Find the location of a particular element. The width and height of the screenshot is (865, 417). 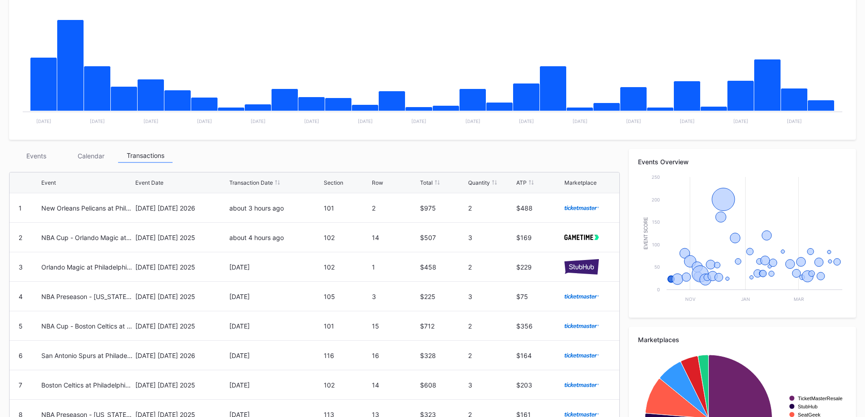

div: Marketplace is located at coordinates (580, 182).